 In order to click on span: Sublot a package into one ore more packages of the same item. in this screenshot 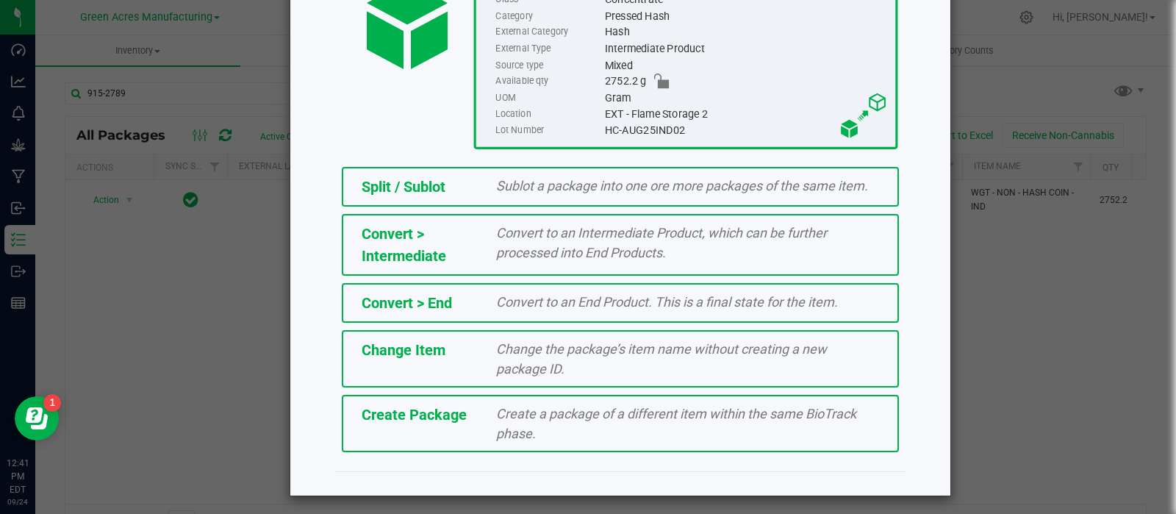, I will do `click(682, 185)`.